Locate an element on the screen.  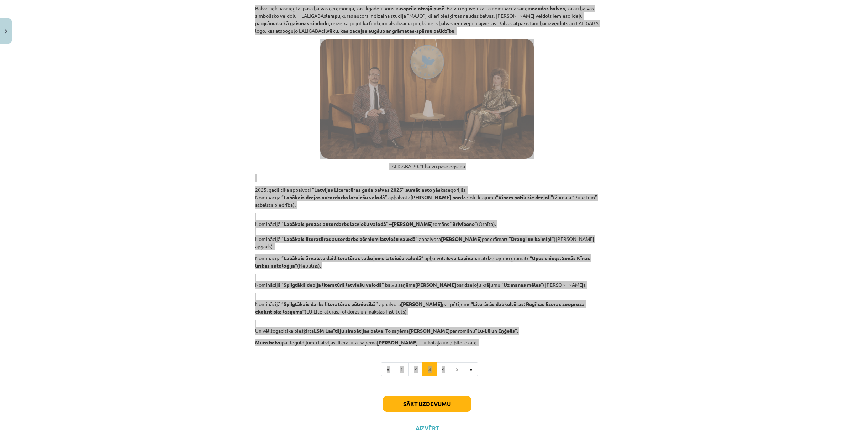
b: “Literārās dabkultūras: Regīnas Ezeras zooproza ekokritiskā lasījumā” is located at coordinates (420, 308).